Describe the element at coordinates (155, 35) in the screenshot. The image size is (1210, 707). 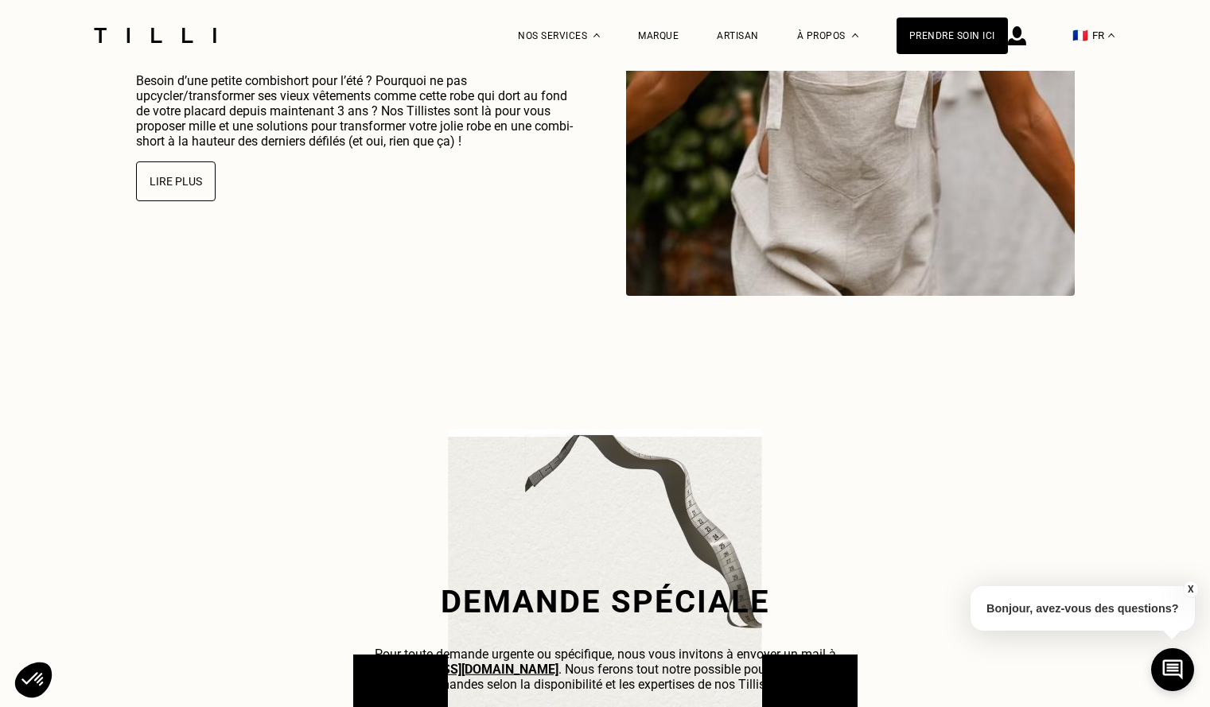
I see `a: Logo du service de couturière Tilli` at that location.